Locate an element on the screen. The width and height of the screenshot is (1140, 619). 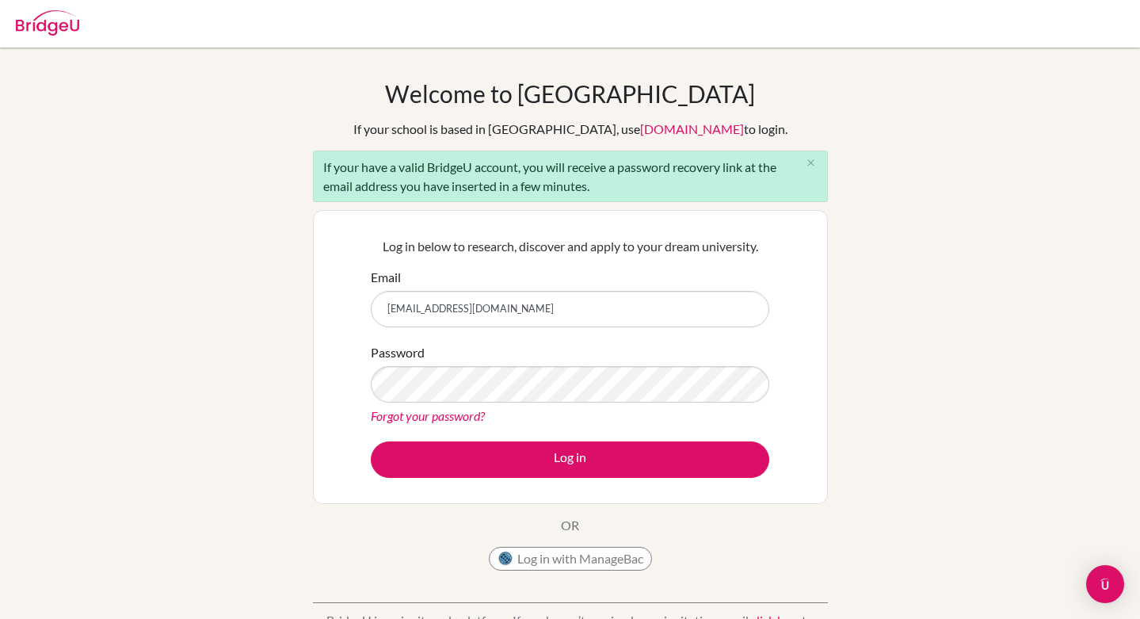
button: Log in is located at coordinates (570, 459).